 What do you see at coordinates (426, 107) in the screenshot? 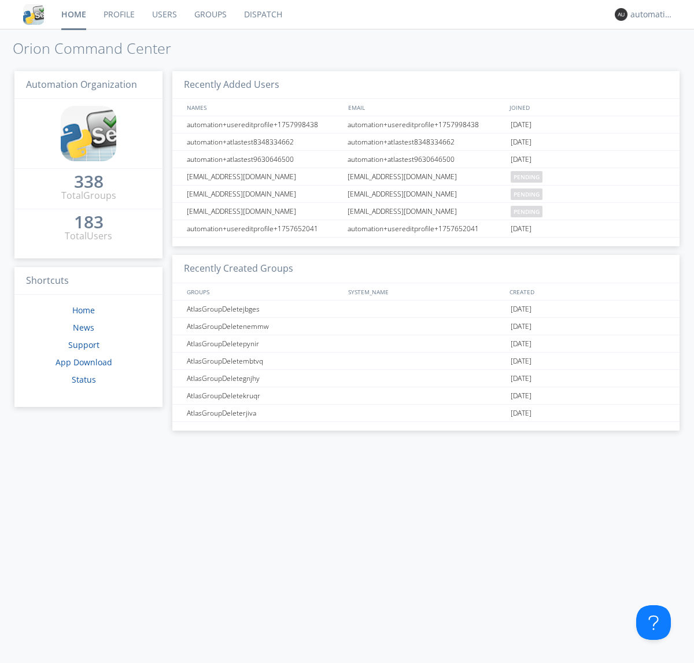
I see `div: EMAIL` at bounding box center [426, 107].